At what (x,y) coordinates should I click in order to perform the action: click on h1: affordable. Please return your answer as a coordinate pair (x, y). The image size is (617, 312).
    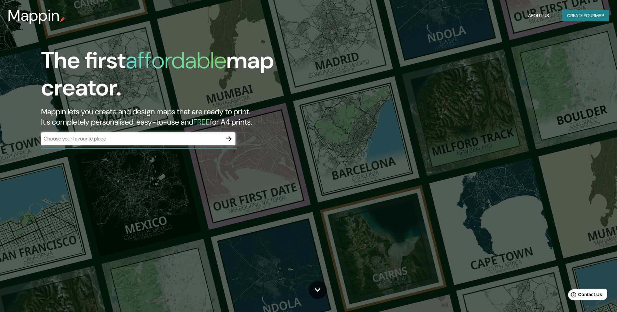
    Looking at the image, I should click on (176, 60).